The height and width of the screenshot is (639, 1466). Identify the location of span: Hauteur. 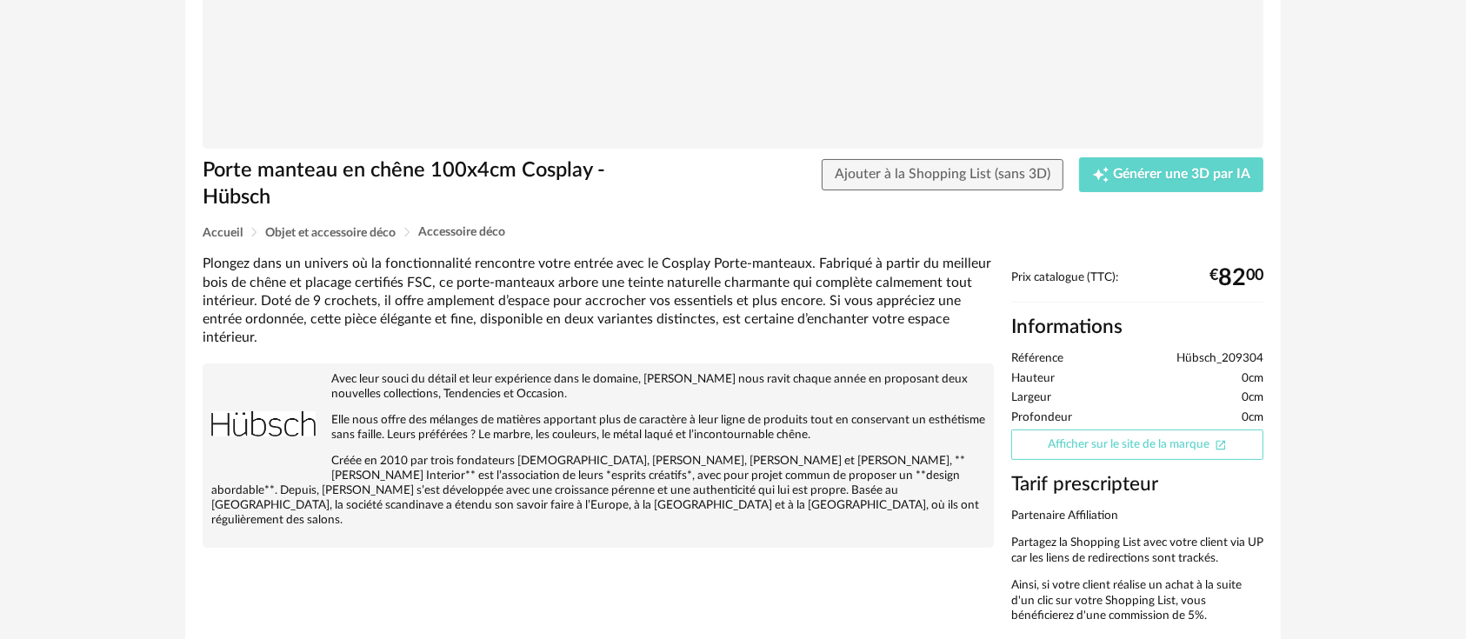
(1033, 379).